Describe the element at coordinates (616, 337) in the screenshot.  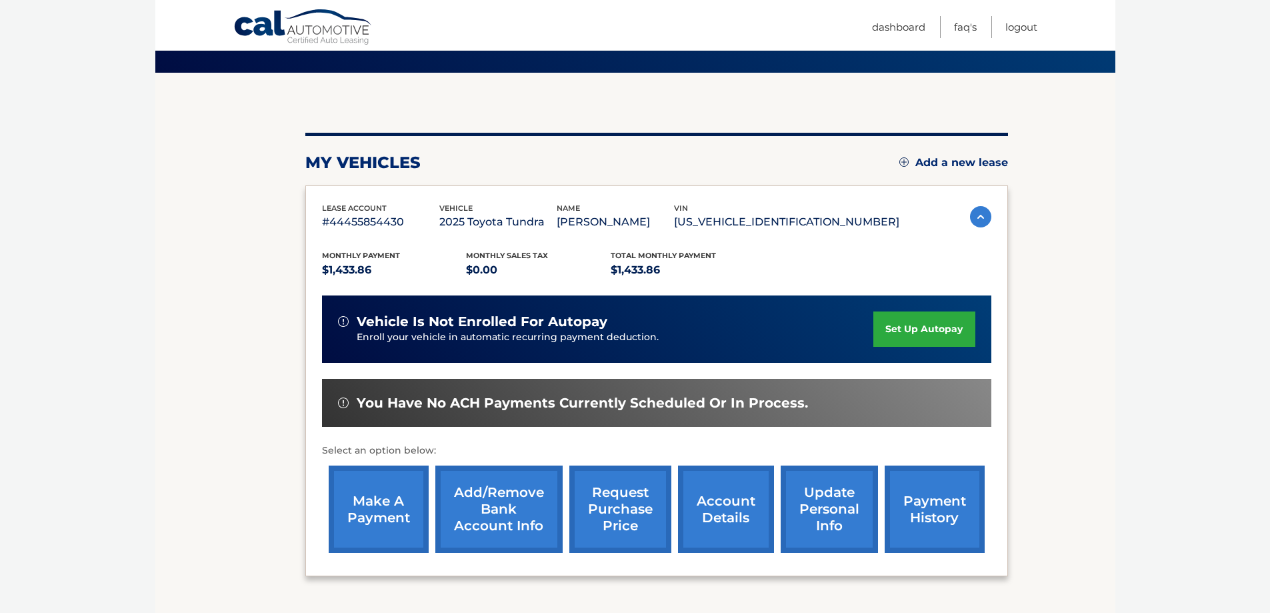
I see `p: Enroll your vehicle in automatic recurring payment deduction.` at that location.